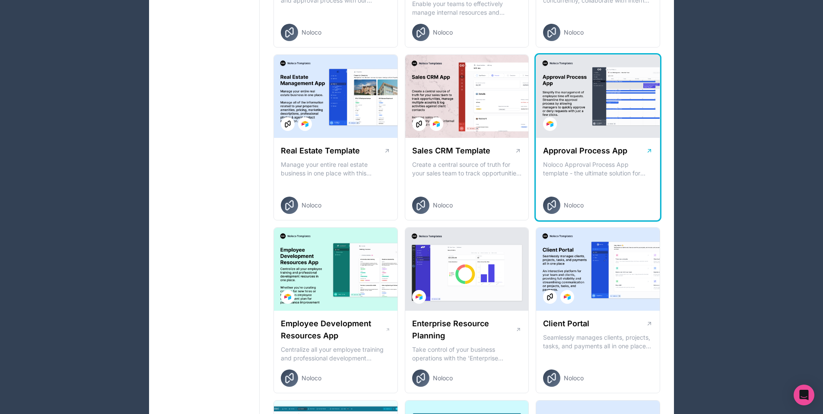 The height and width of the screenshot is (414, 823). What do you see at coordinates (804, 395) in the screenshot?
I see `div: Open Intercom Messenger` at bounding box center [804, 395].